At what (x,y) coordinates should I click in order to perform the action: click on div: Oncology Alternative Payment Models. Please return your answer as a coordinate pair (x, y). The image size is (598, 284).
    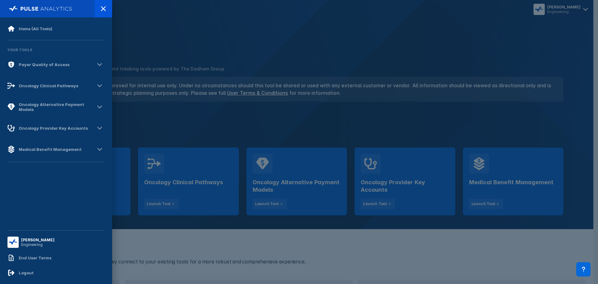
    Looking at the image, I should click on (57, 107).